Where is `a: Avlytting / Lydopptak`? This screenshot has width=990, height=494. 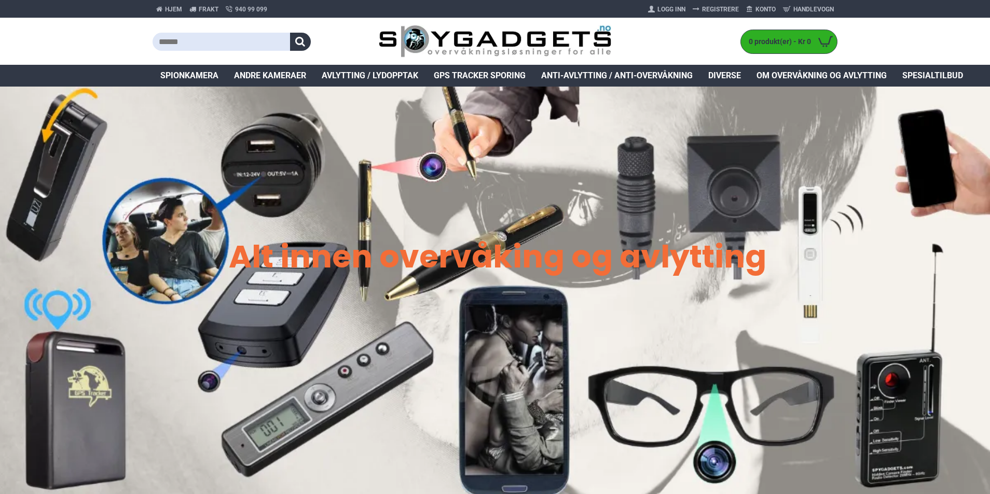
a: Avlytting / Lydopptak is located at coordinates (370, 76).